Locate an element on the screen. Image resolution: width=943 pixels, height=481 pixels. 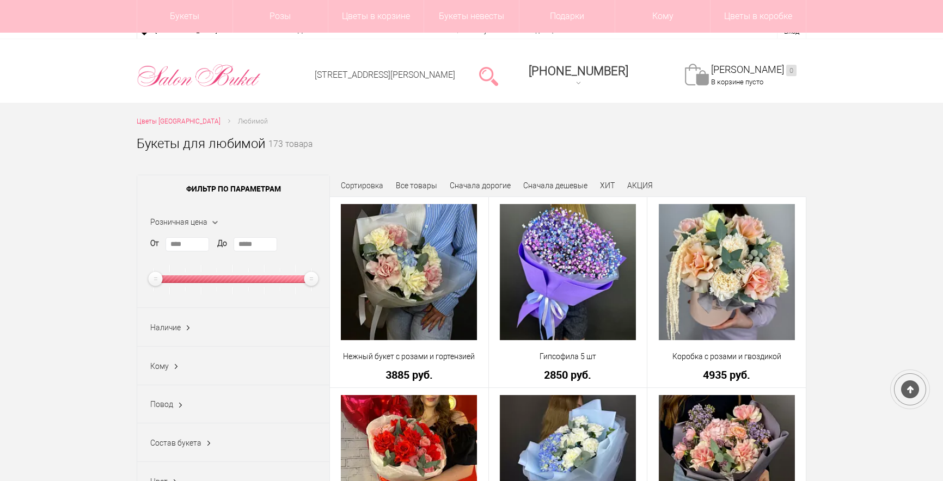
span: Розничная цена is located at coordinates (179, 222).